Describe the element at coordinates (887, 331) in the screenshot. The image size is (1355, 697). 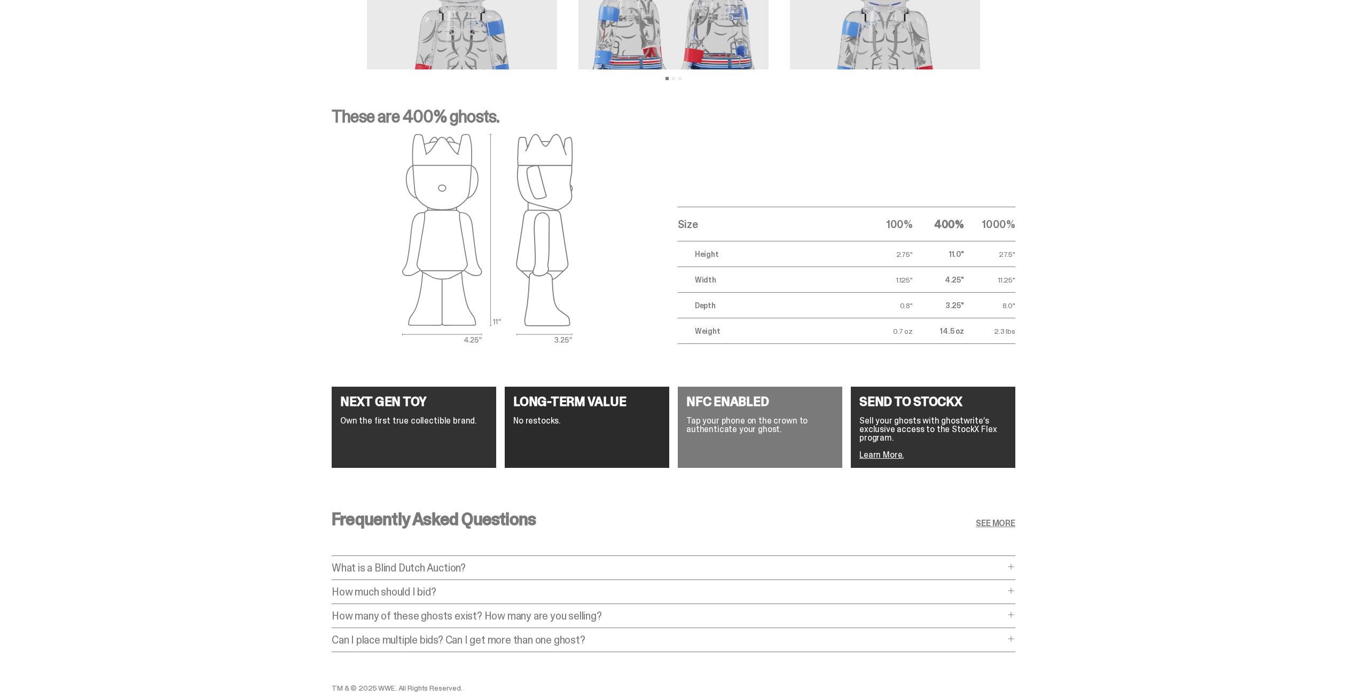
I see `td: 0.7 oz` at that location.